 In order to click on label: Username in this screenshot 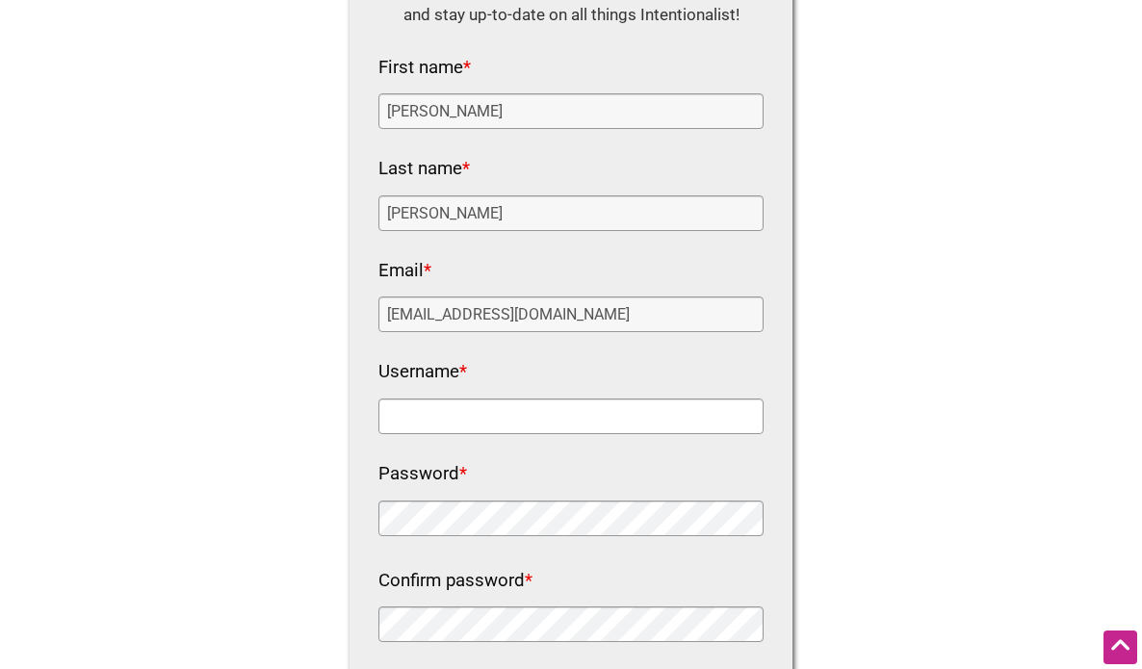, I will do `click(423, 373)`.